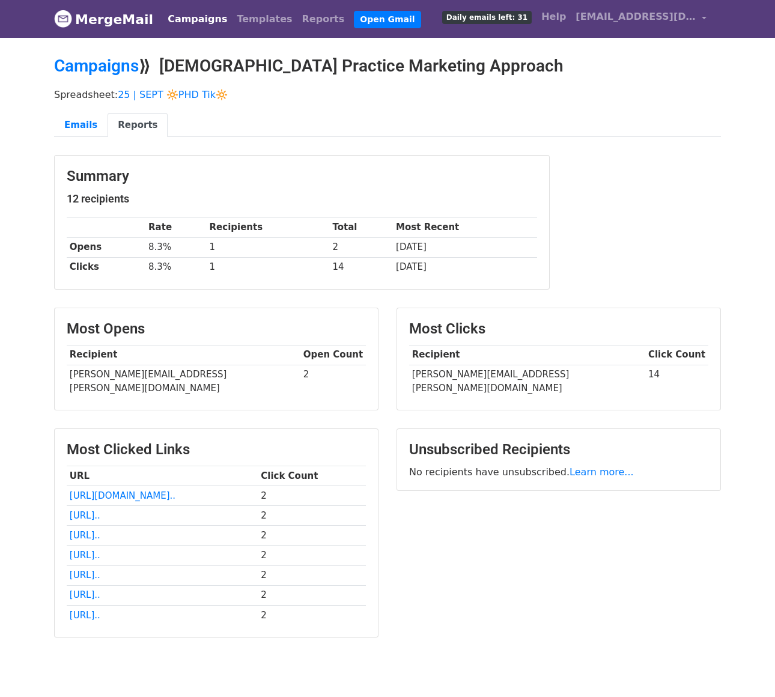 The height and width of the screenshot is (697, 775). What do you see at coordinates (486, 17) in the screenshot?
I see `a: Daily emails left: 31` at bounding box center [486, 17].